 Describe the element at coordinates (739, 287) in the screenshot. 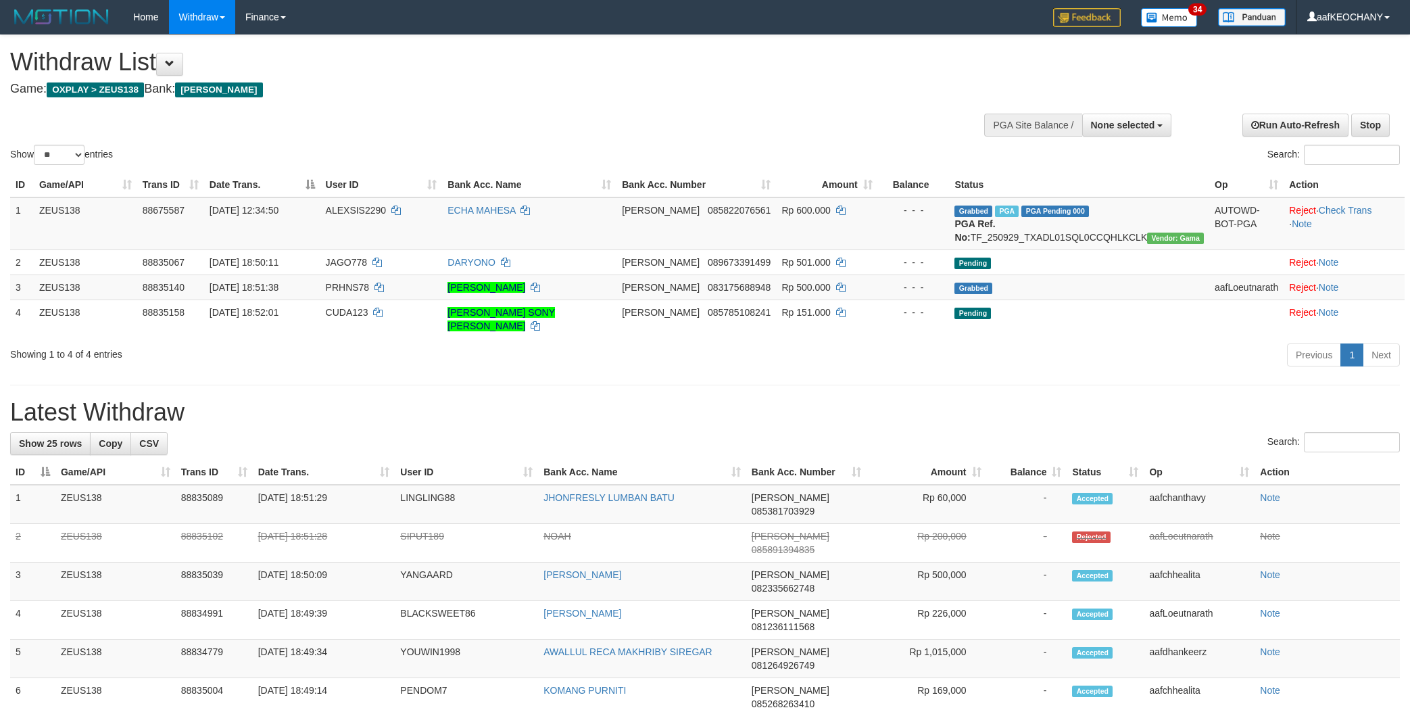

I see `span: Copy 083175688948 to clipboard` at that location.